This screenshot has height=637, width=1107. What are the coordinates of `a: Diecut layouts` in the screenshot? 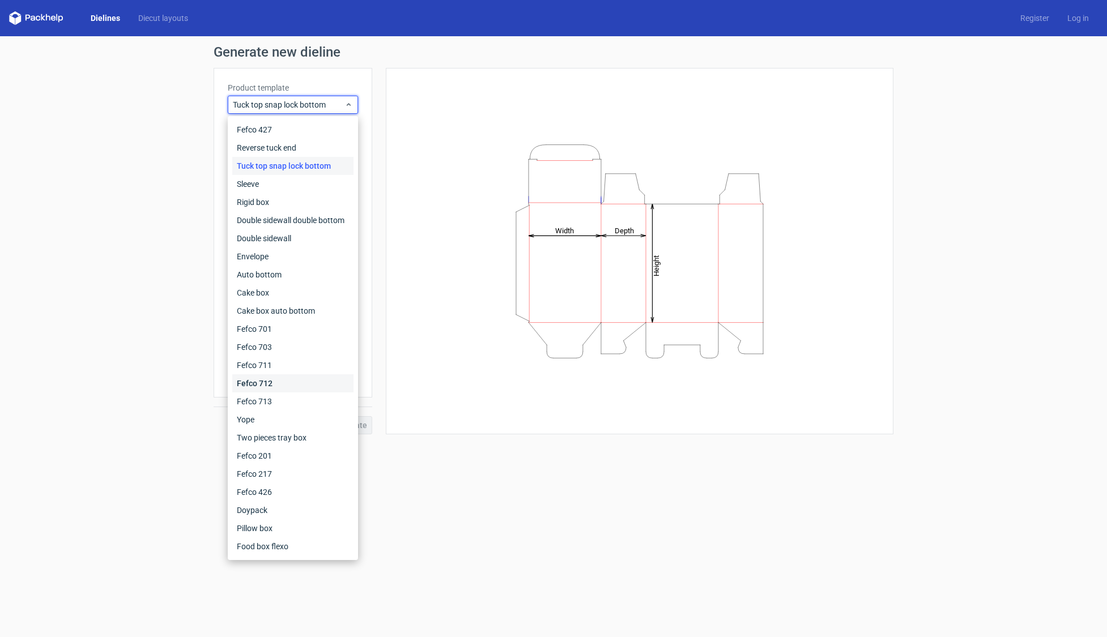 It's located at (163, 18).